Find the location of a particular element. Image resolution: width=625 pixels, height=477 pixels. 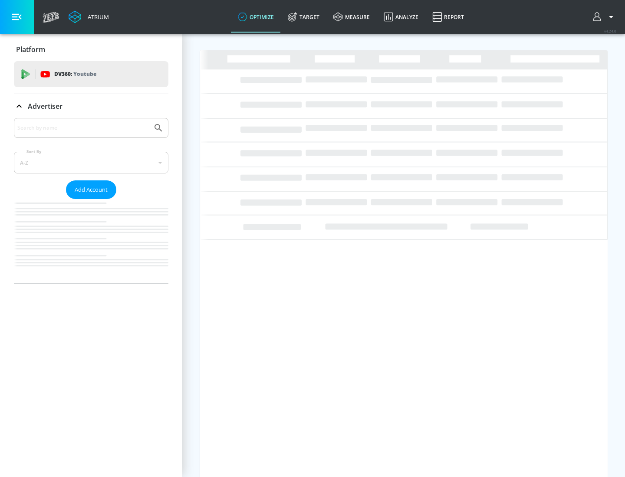

div: DV360: Youtube is located at coordinates (91, 74).